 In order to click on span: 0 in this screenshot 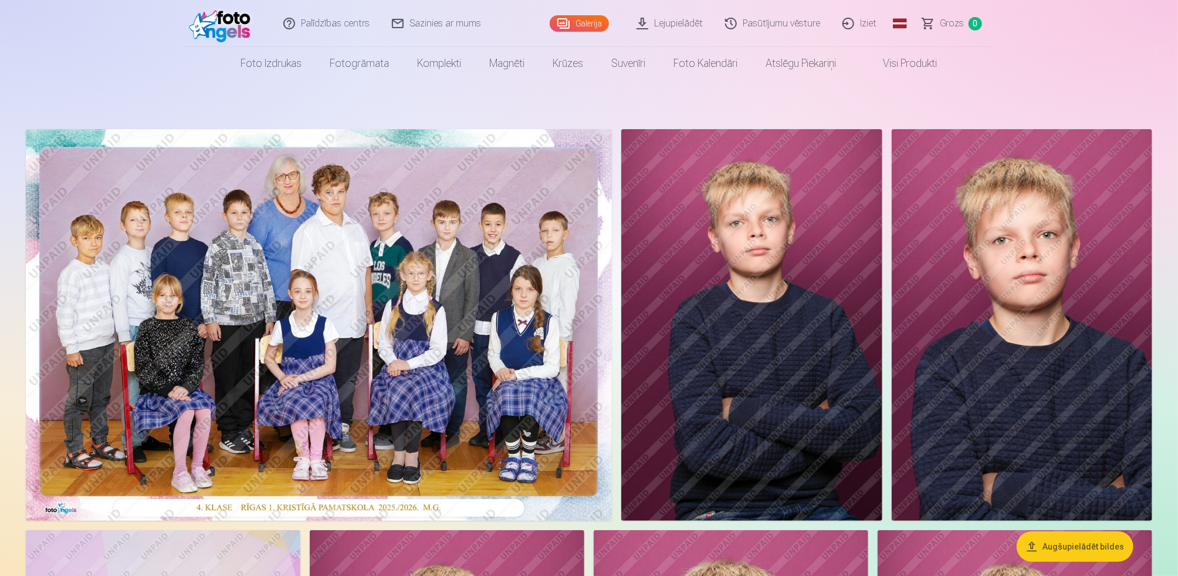, I will do `click(975, 23)`.